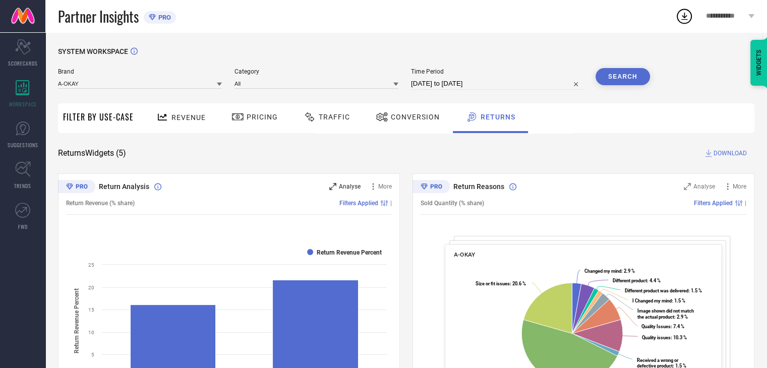  I want to click on text: Return Revenue Percent, so click(349, 253).